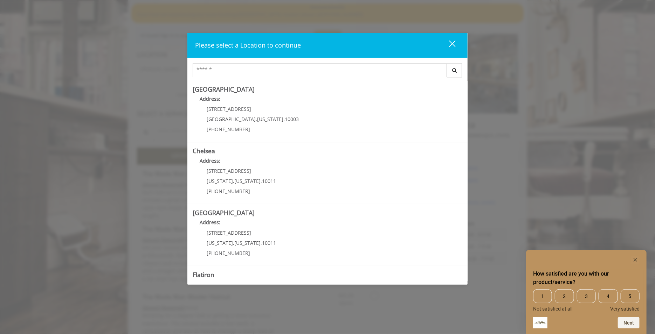 This screenshot has height=334, width=655. What do you see at coordinates (628, 323) in the screenshot?
I see `button: Next question` at bounding box center [628, 323].